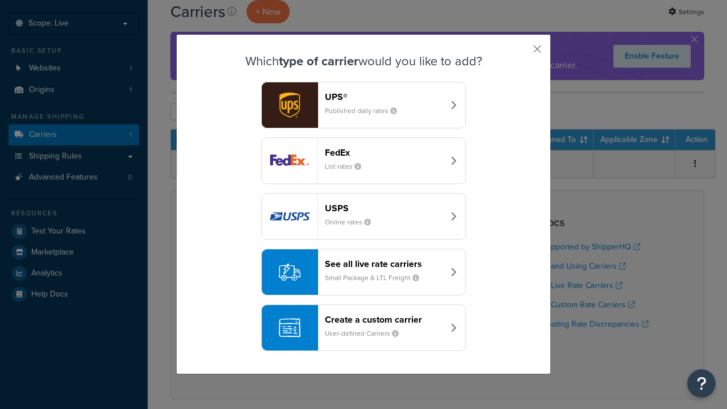 This screenshot has height=409, width=727. What do you see at coordinates (384, 97) in the screenshot?
I see `header: UPS®` at bounding box center [384, 97].